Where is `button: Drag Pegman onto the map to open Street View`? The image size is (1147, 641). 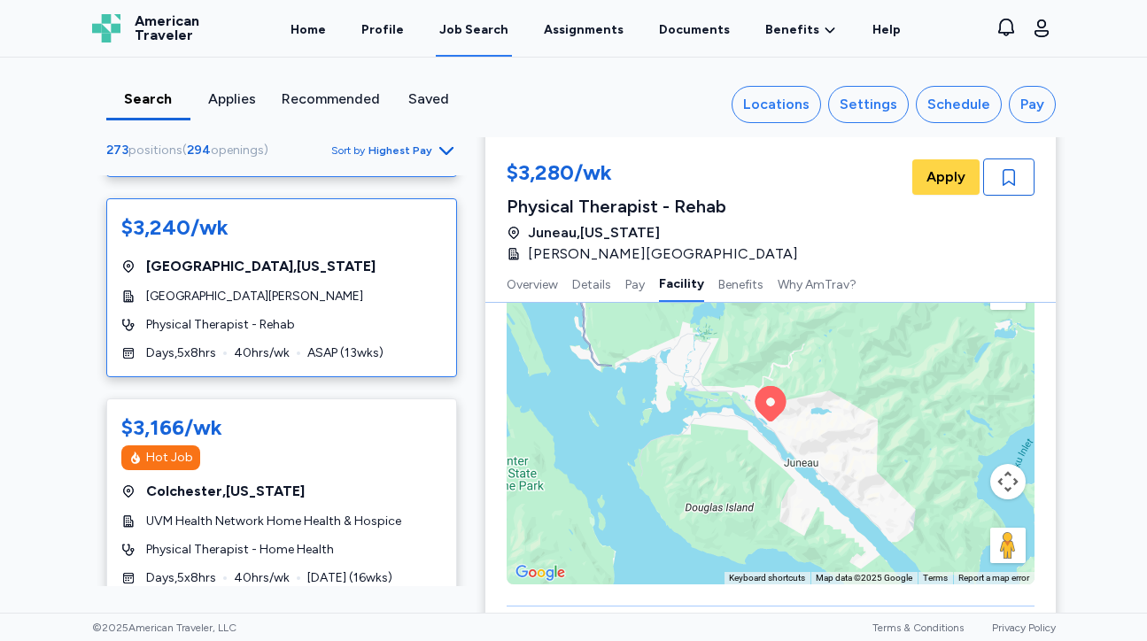
button: Drag Pegman onto the map to open Street View is located at coordinates (1008, 546).